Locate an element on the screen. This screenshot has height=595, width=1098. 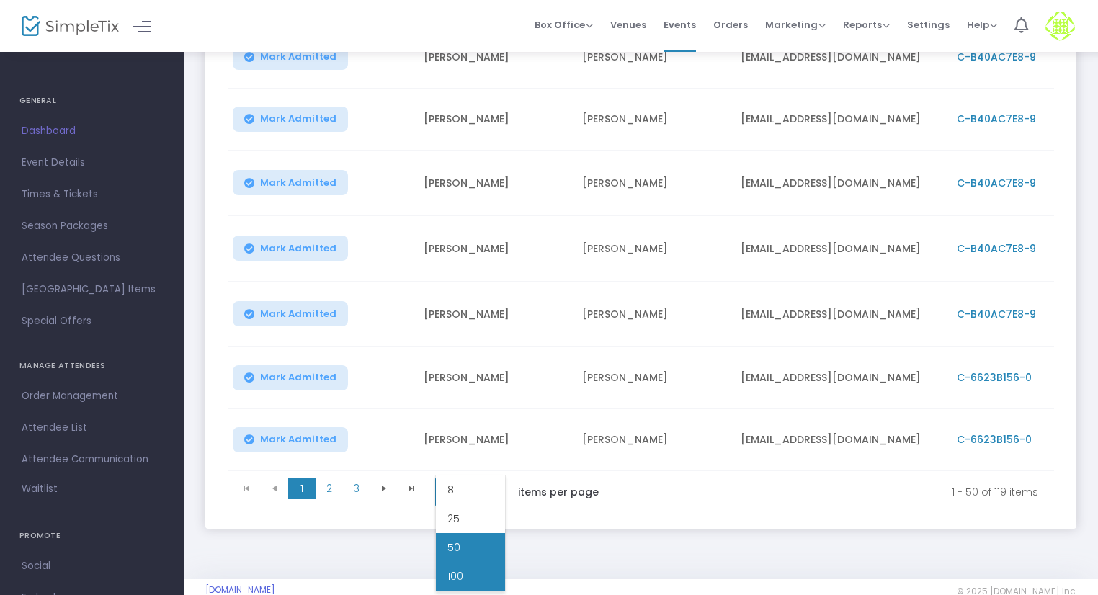
span: Season Packages is located at coordinates (91, 226).